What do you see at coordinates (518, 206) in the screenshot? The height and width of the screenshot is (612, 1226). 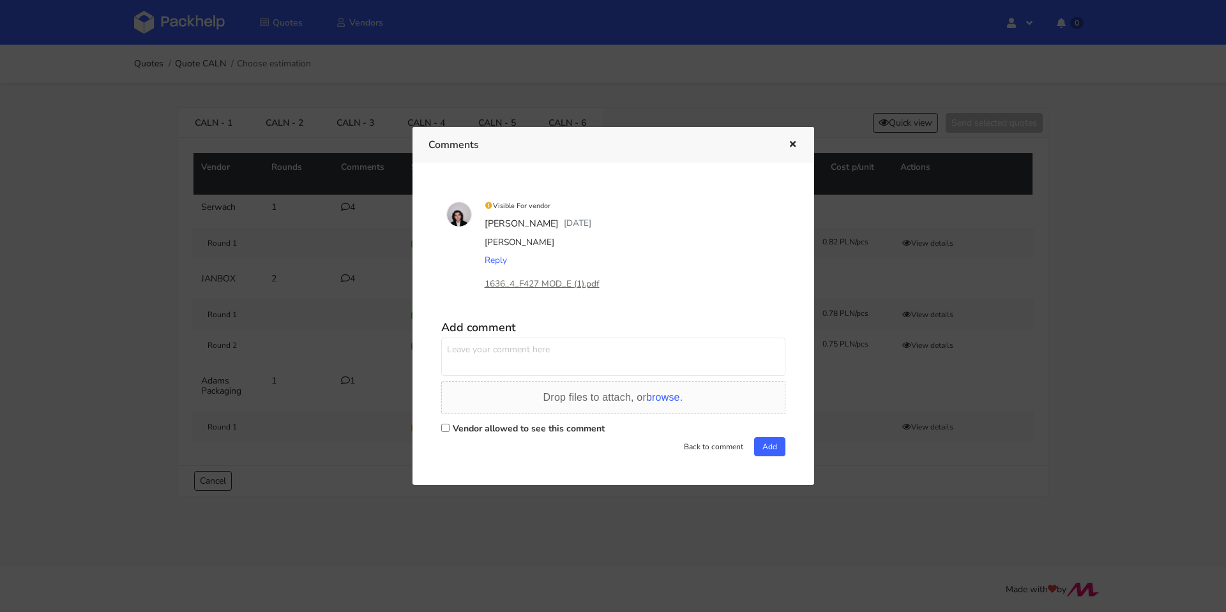 I see `small: Visible For vendor` at bounding box center [518, 206].